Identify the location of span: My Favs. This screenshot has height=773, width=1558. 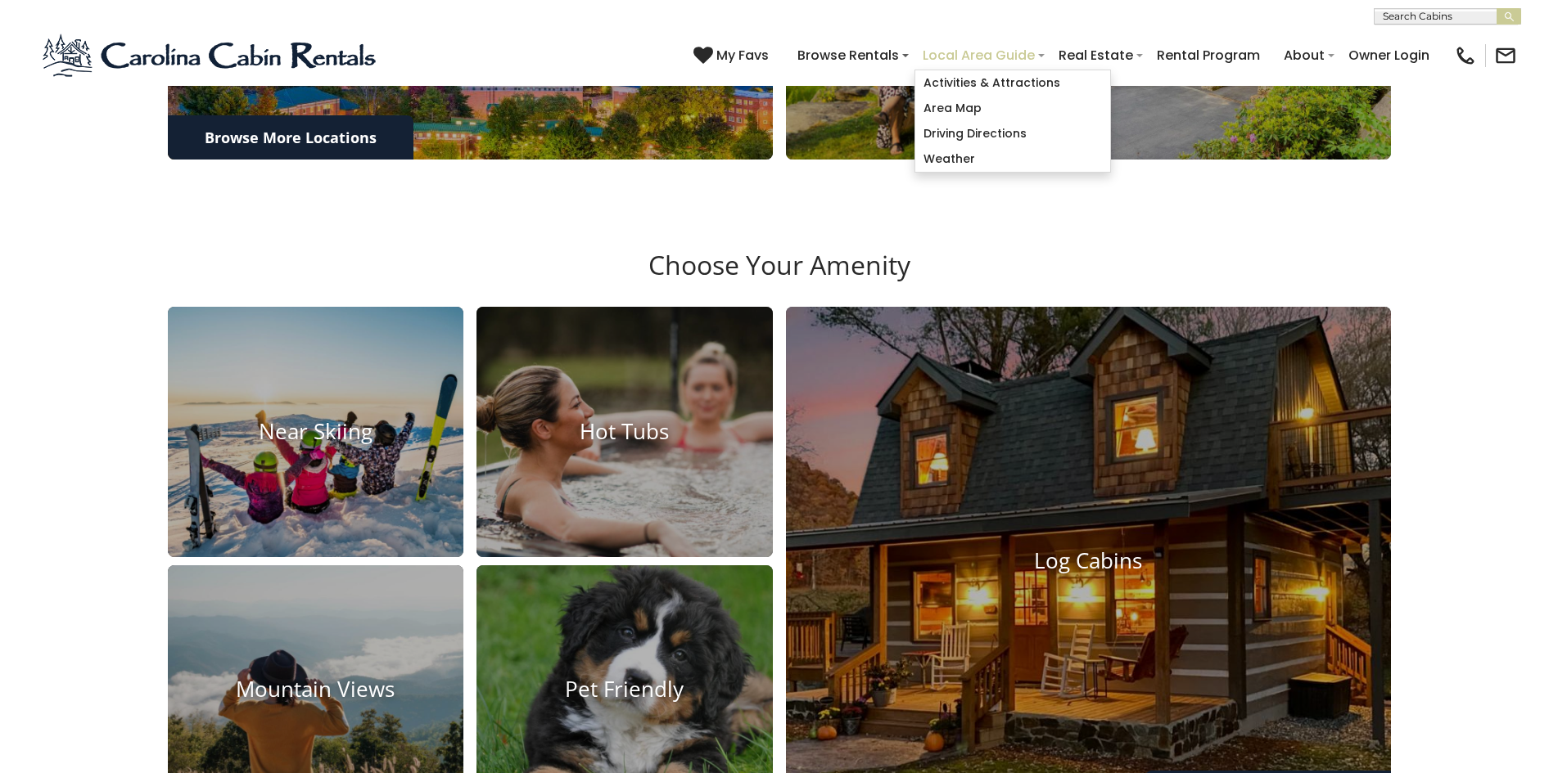
(742, 55).